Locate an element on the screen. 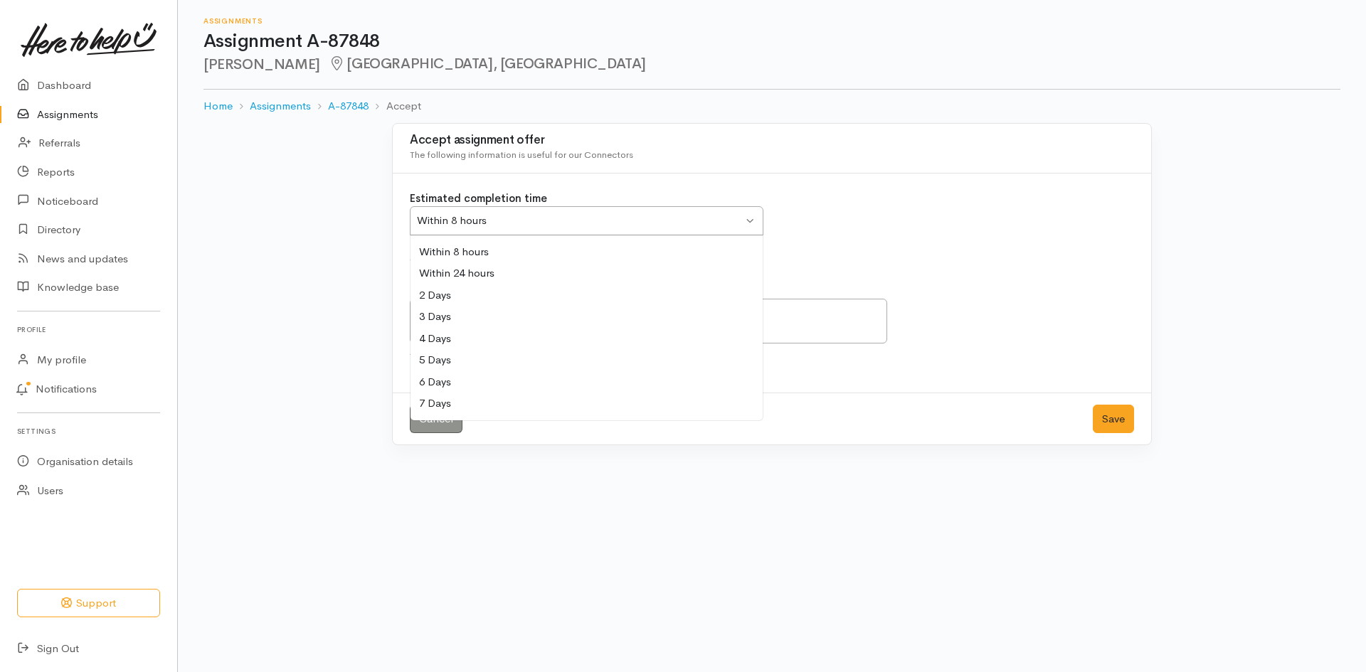 This screenshot has width=1366, height=672. li: Accept is located at coordinates (394, 106).